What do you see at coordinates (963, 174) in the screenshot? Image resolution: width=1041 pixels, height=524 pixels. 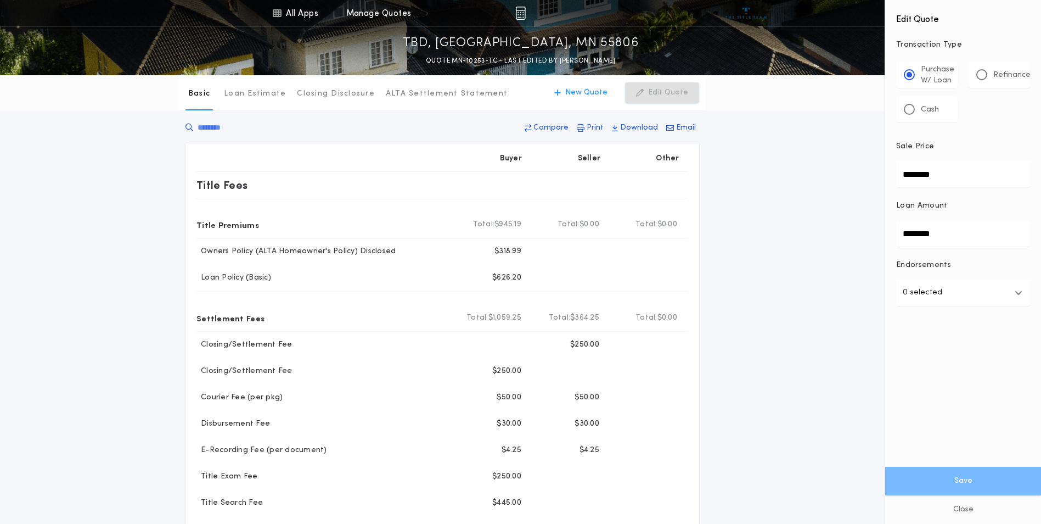 I see `input: Sale Price` at bounding box center [963, 174].